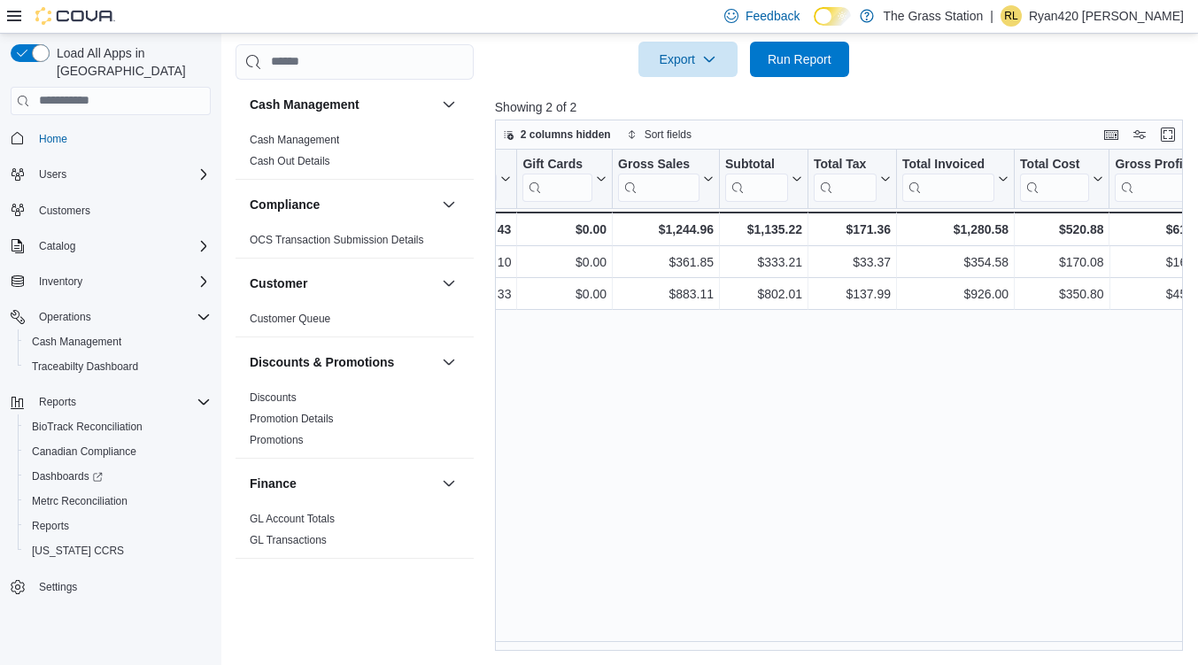 This screenshot has height=665, width=1198. What do you see at coordinates (118, 501) in the screenshot?
I see `button: Metrc Reconciliation` at bounding box center [118, 501].